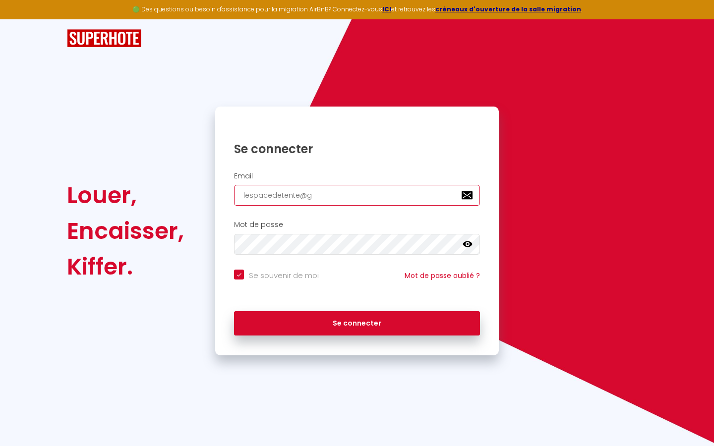 The height and width of the screenshot is (446, 714). What do you see at coordinates (23, 19) in the screenshot?
I see `button: Ouvrir le widget de chat LiveChat` at bounding box center [23, 19].